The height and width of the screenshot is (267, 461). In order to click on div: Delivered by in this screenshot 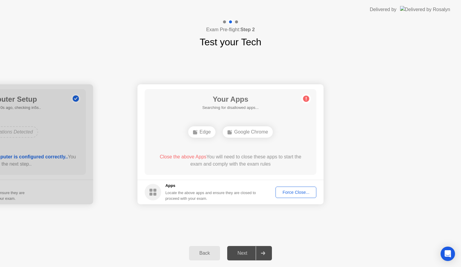, I will do `click(383, 10)`.